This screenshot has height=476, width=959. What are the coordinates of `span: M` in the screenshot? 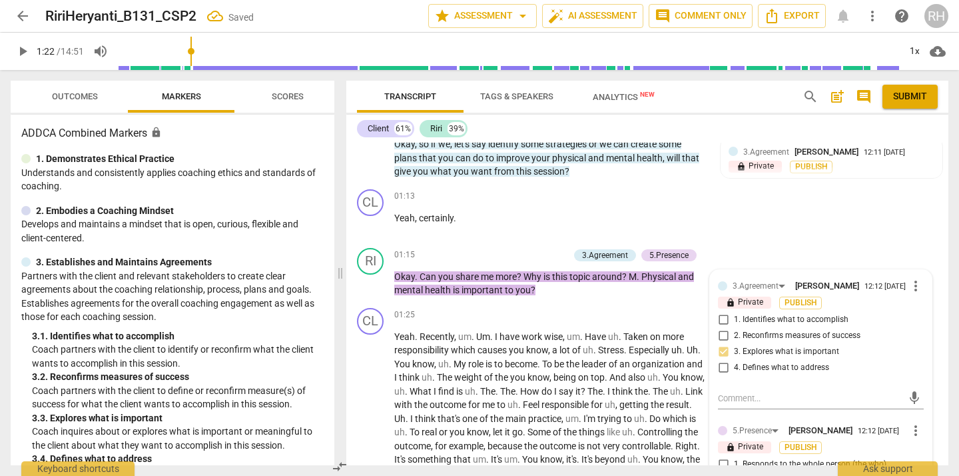 It's located at (633, 276).